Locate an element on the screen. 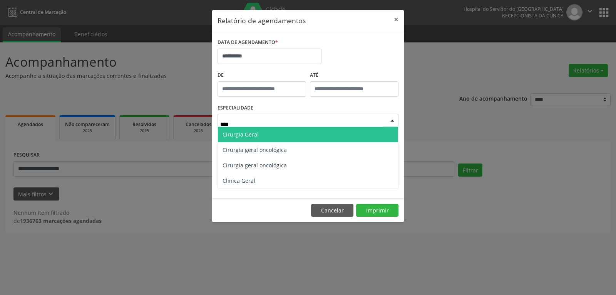  h5: Relatório de agendamentos is located at coordinates (262, 20).